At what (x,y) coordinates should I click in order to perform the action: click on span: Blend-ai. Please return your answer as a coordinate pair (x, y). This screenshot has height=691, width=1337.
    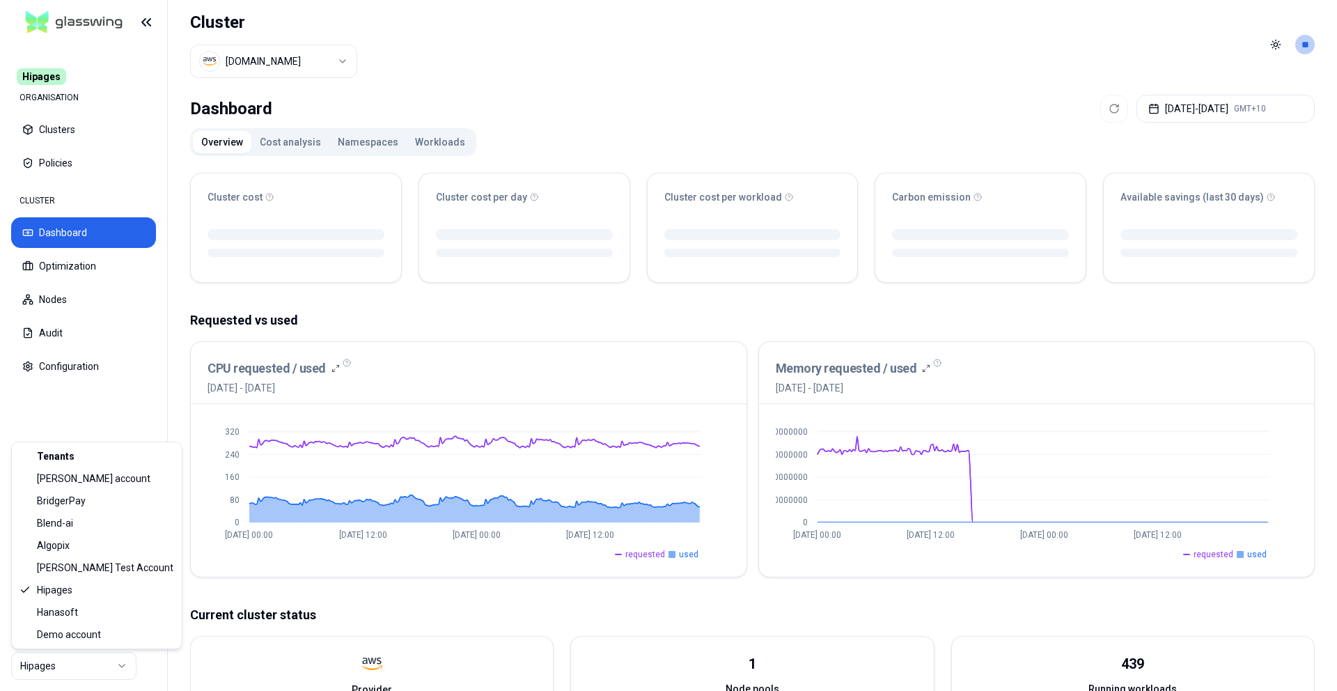
    Looking at the image, I should click on (55, 523).